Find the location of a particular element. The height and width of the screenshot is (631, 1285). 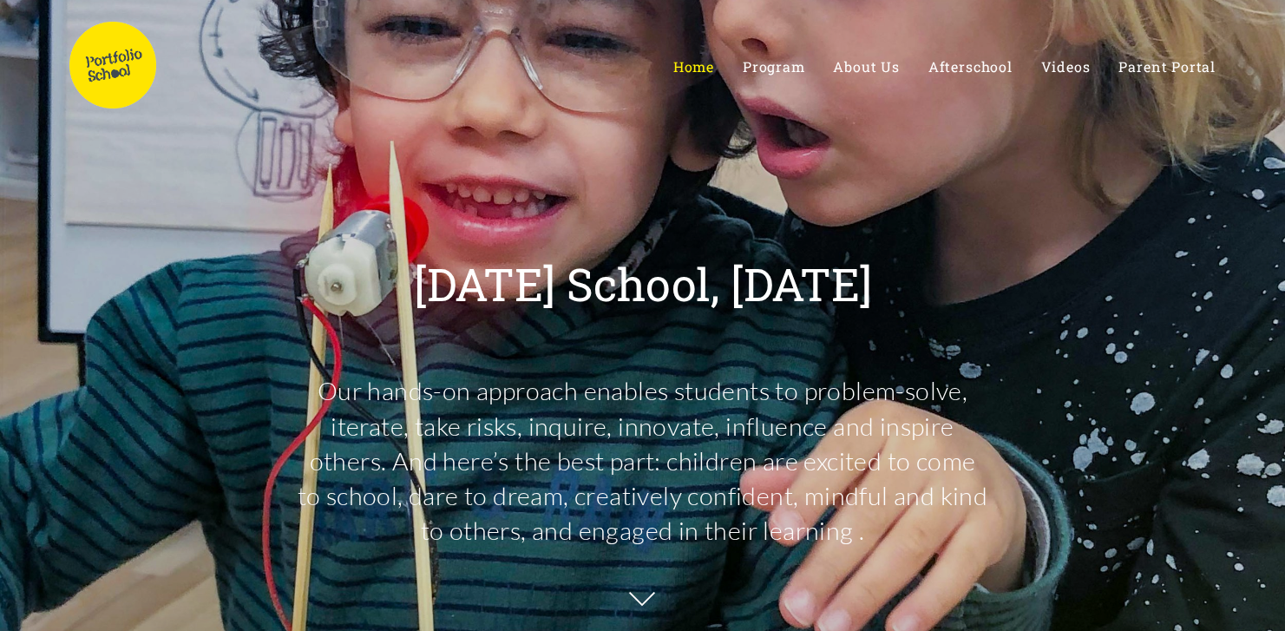

p: Our hands-on approach enables students to problem-solve, iterate, take risks, inquire, innovate, ... is located at coordinates (643, 461).